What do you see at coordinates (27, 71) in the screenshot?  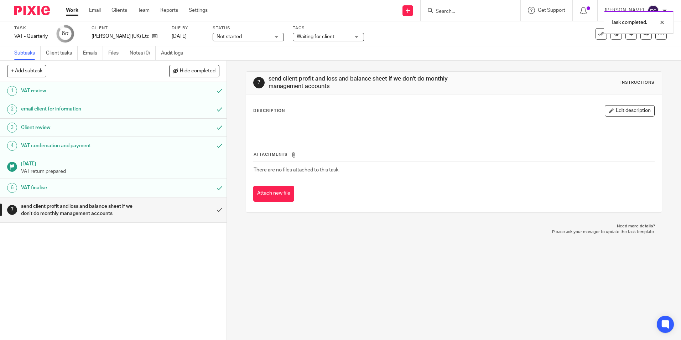 I see `button: + Add subtask` at bounding box center [27, 71].